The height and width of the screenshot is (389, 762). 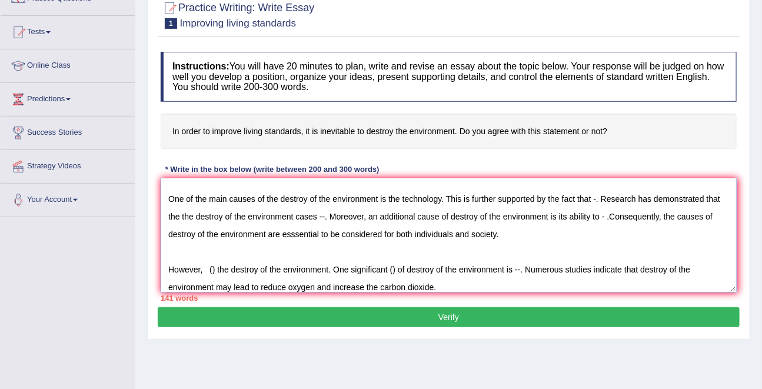 I want to click on a: Success Stories, so click(x=68, y=131).